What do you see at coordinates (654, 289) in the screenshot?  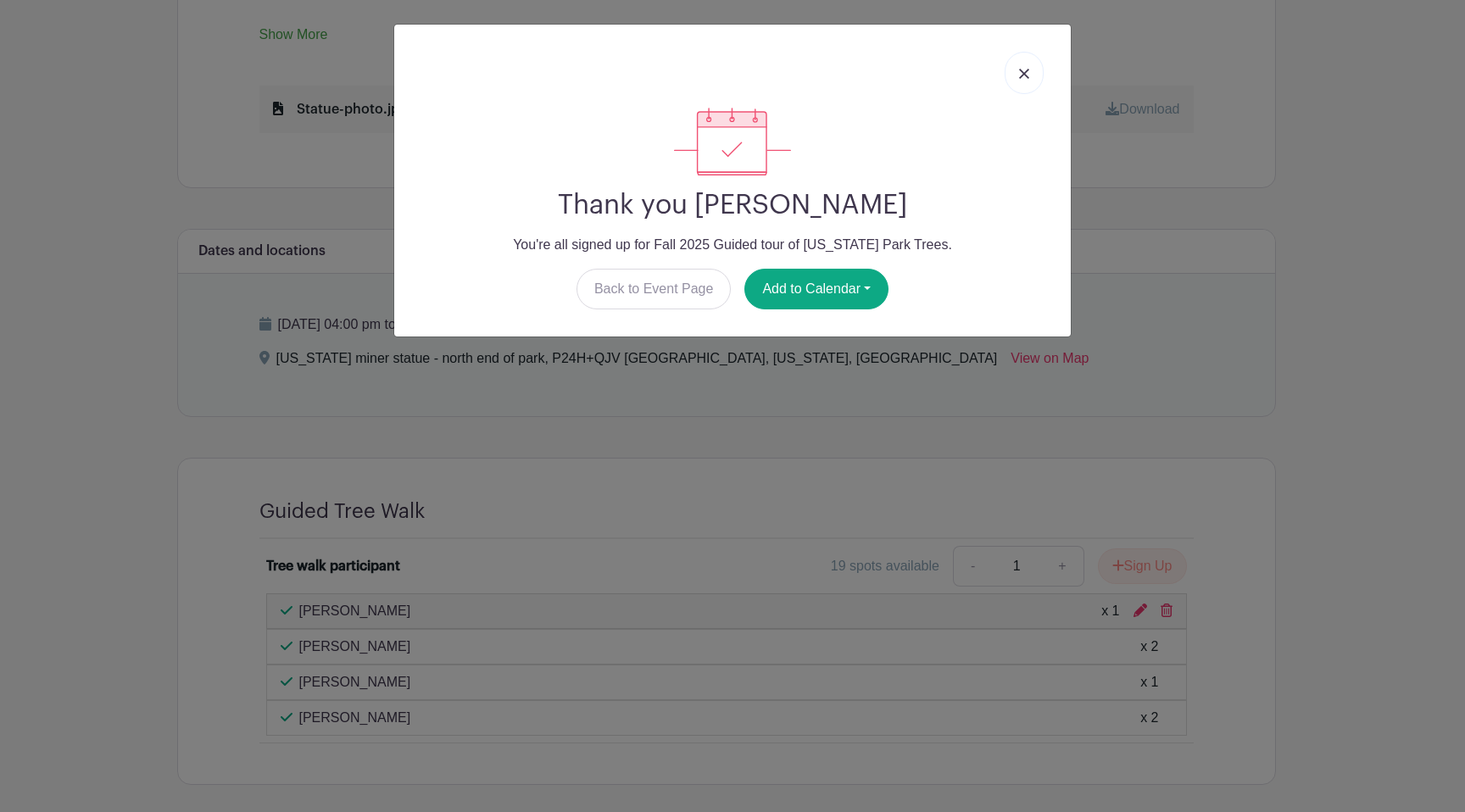 I see `a: Back to Event Page` at bounding box center [654, 289].